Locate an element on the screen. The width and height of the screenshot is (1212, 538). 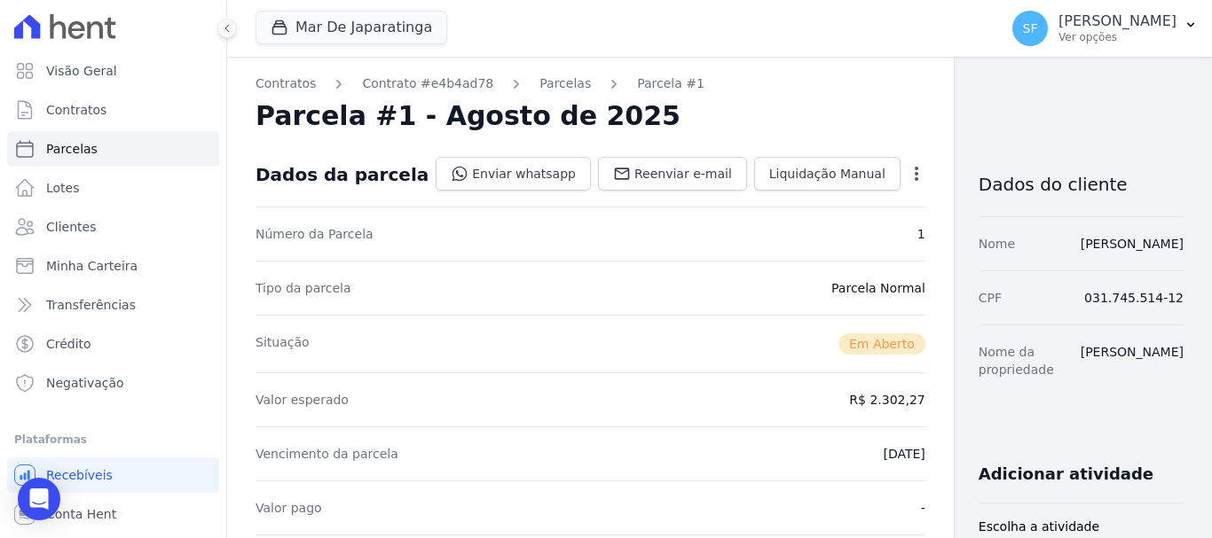
a: Contrato #e4b4ad78 is located at coordinates (428, 83).